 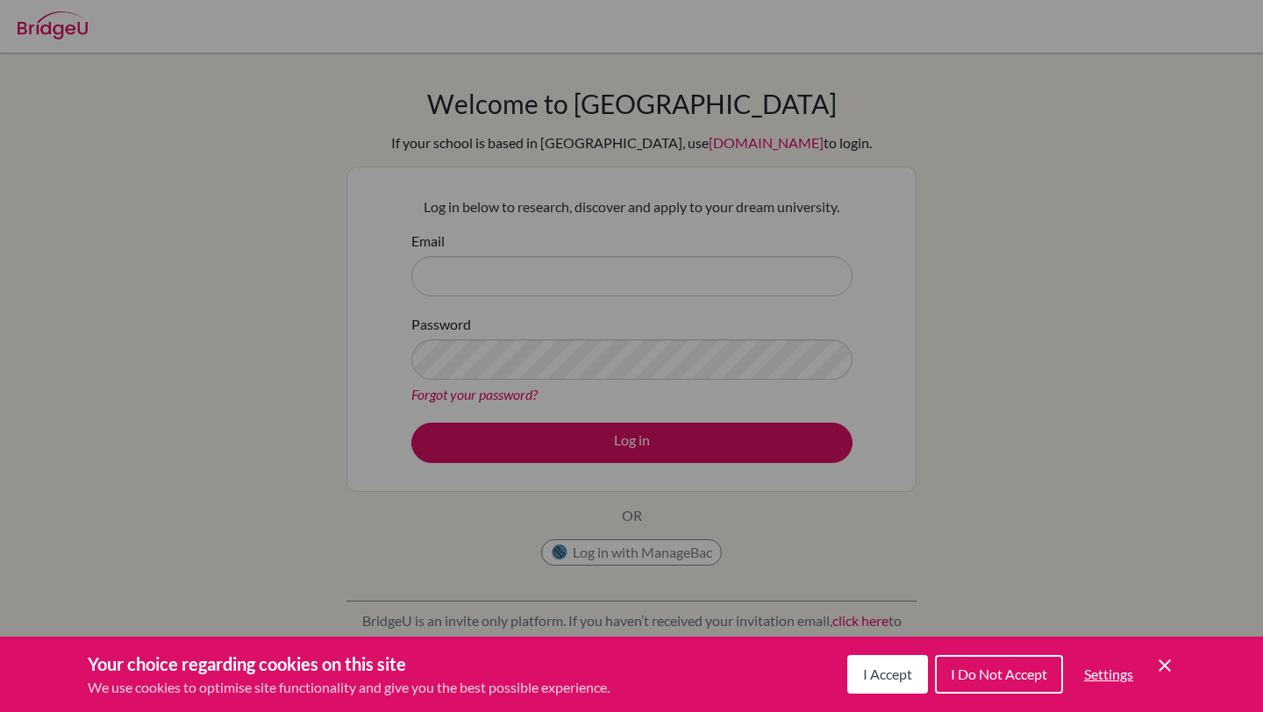 I want to click on button: I Accept, so click(x=887, y=674).